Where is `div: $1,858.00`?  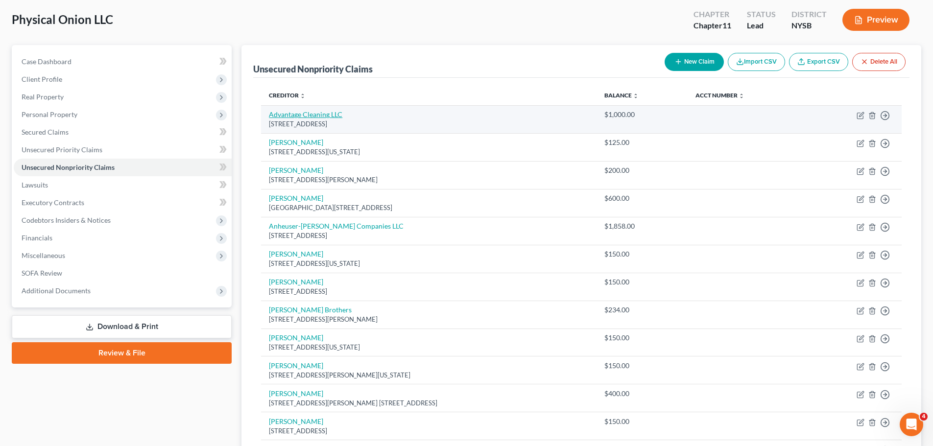 div: $1,858.00 is located at coordinates (642, 226).